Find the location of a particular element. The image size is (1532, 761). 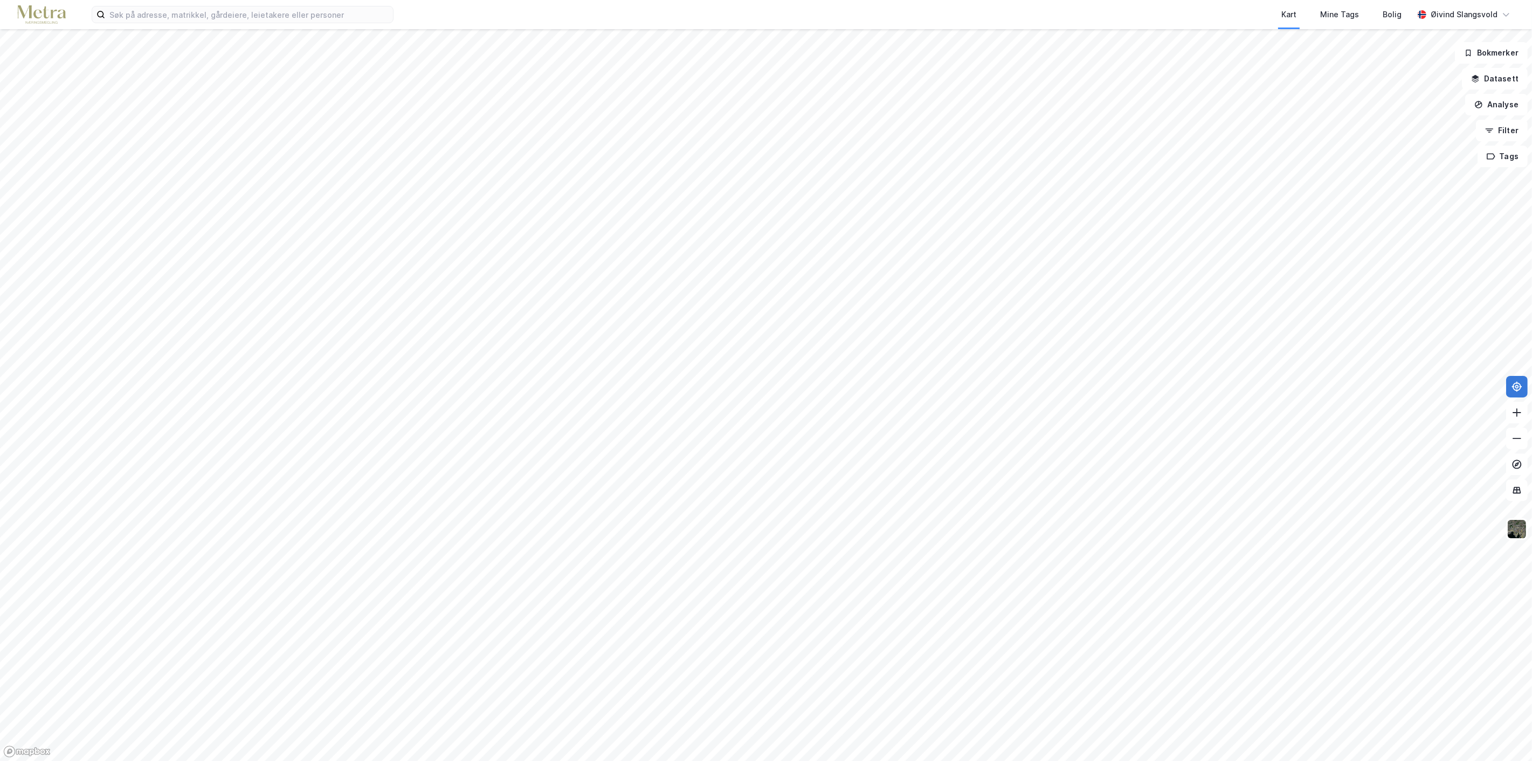

img: 9k= is located at coordinates (1517, 529).